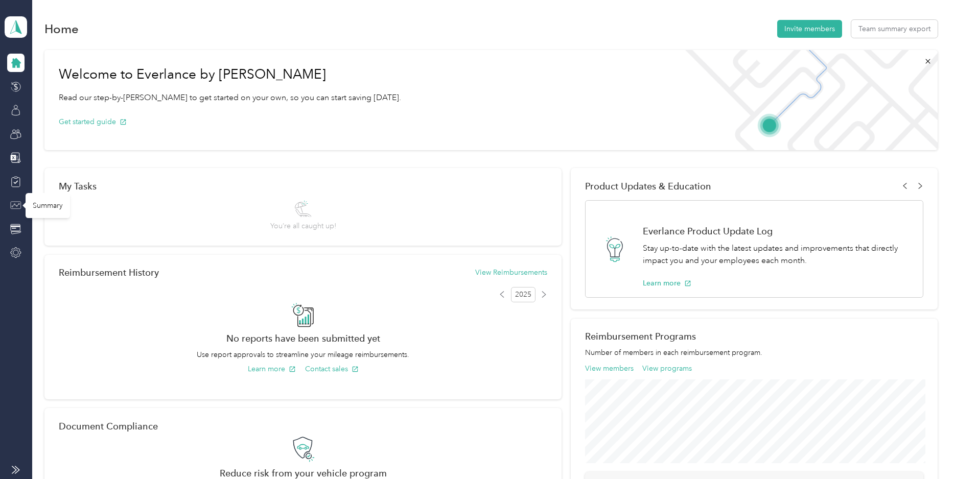  What do you see at coordinates (303, 355) in the screenshot?
I see `p: Use report approvals to streamline your mileage reimbursements.` at bounding box center [303, 355].